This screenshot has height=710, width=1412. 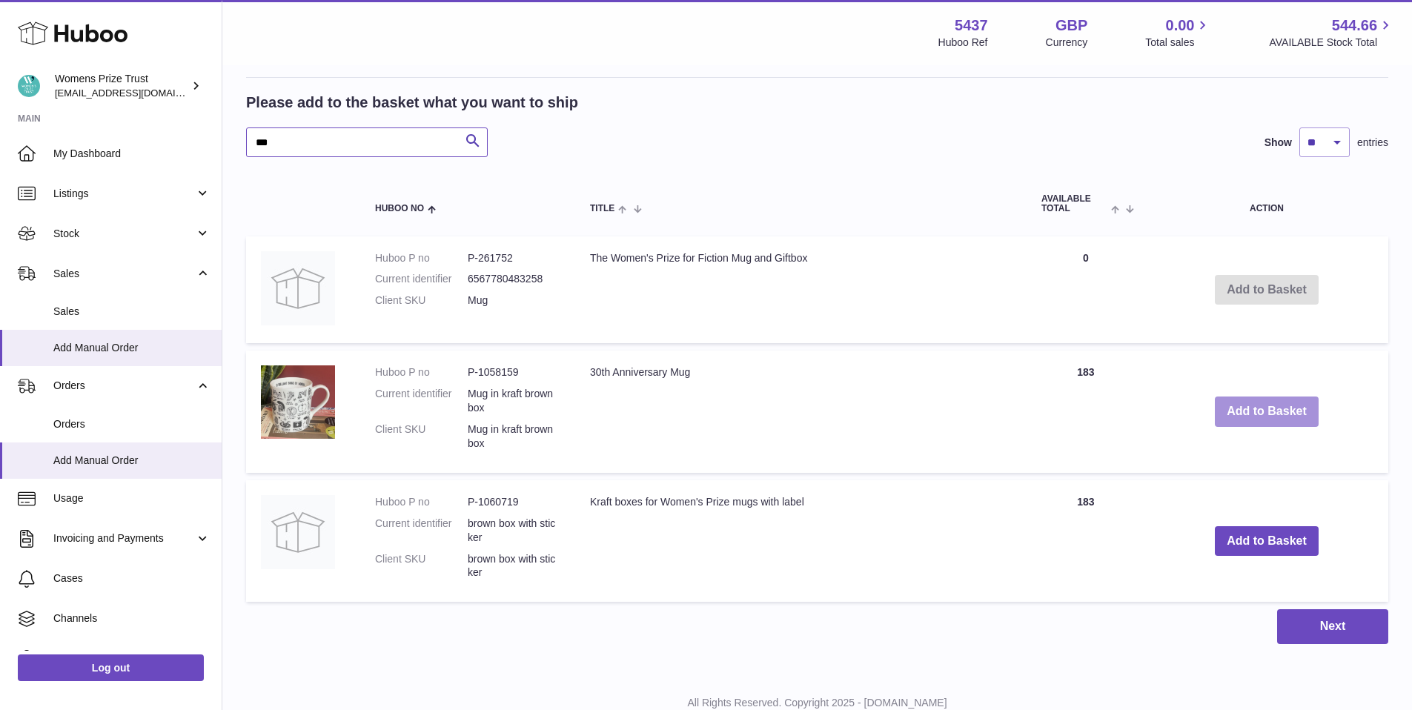 I want to click on span: 544.66, so click(x=1354, y=25).